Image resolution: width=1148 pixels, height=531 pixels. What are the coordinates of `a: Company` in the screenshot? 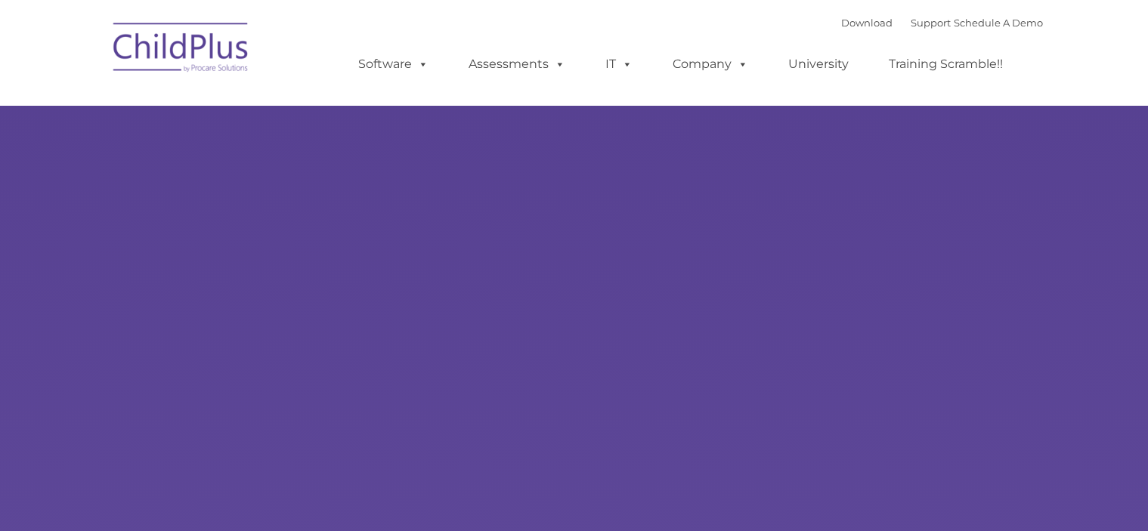 It's located at (710, 64).